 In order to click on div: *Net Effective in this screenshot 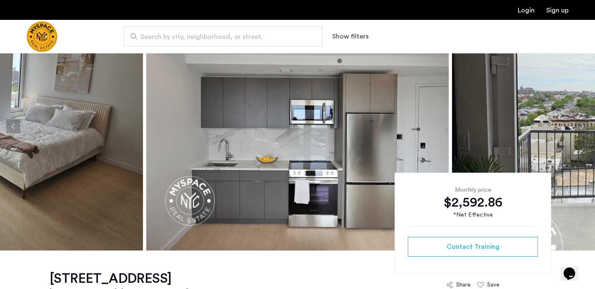, I will do `click(473, 215)`.